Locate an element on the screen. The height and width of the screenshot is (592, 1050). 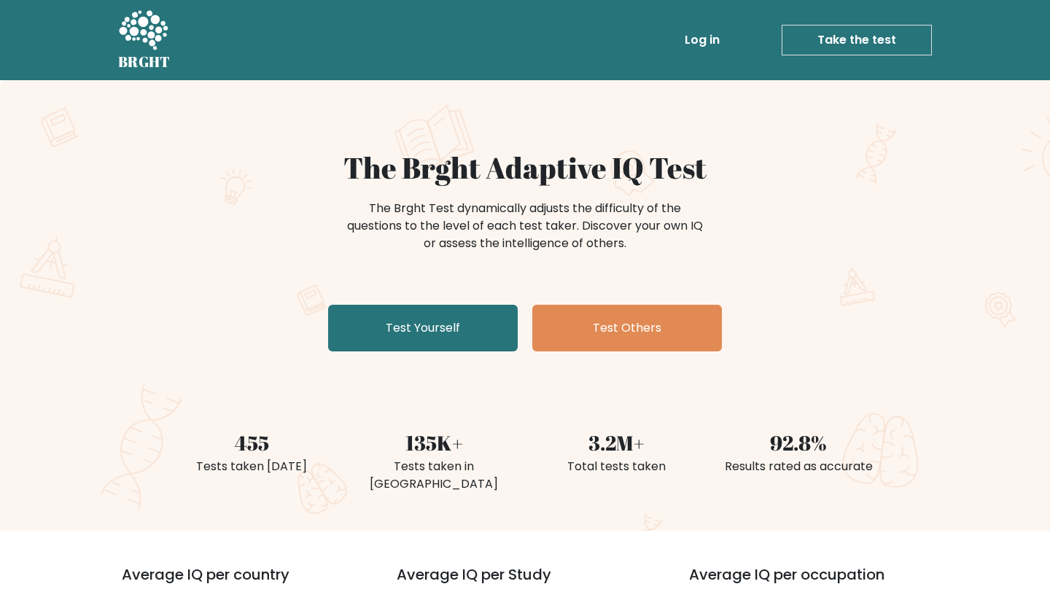
div: 135K+ is located at coordinates (434, 443).